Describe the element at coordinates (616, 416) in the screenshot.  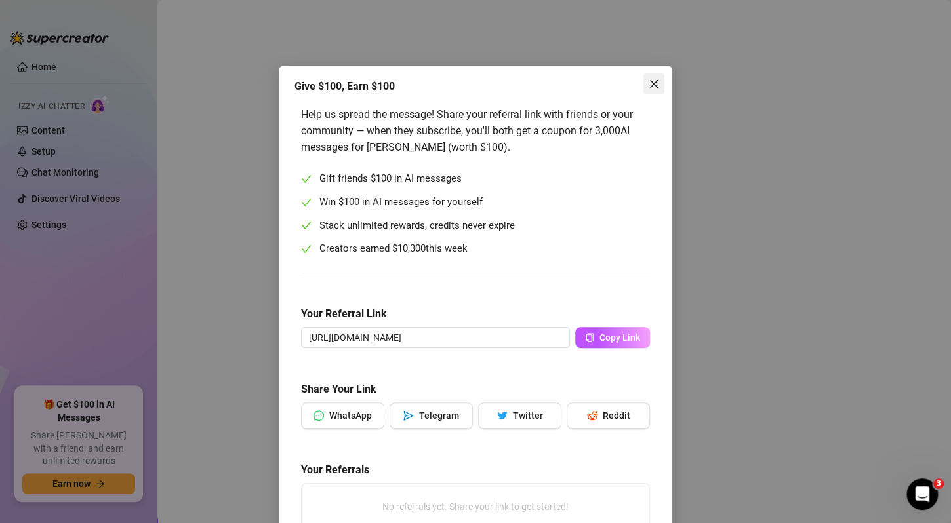
I see `span: Reddit` at that location.